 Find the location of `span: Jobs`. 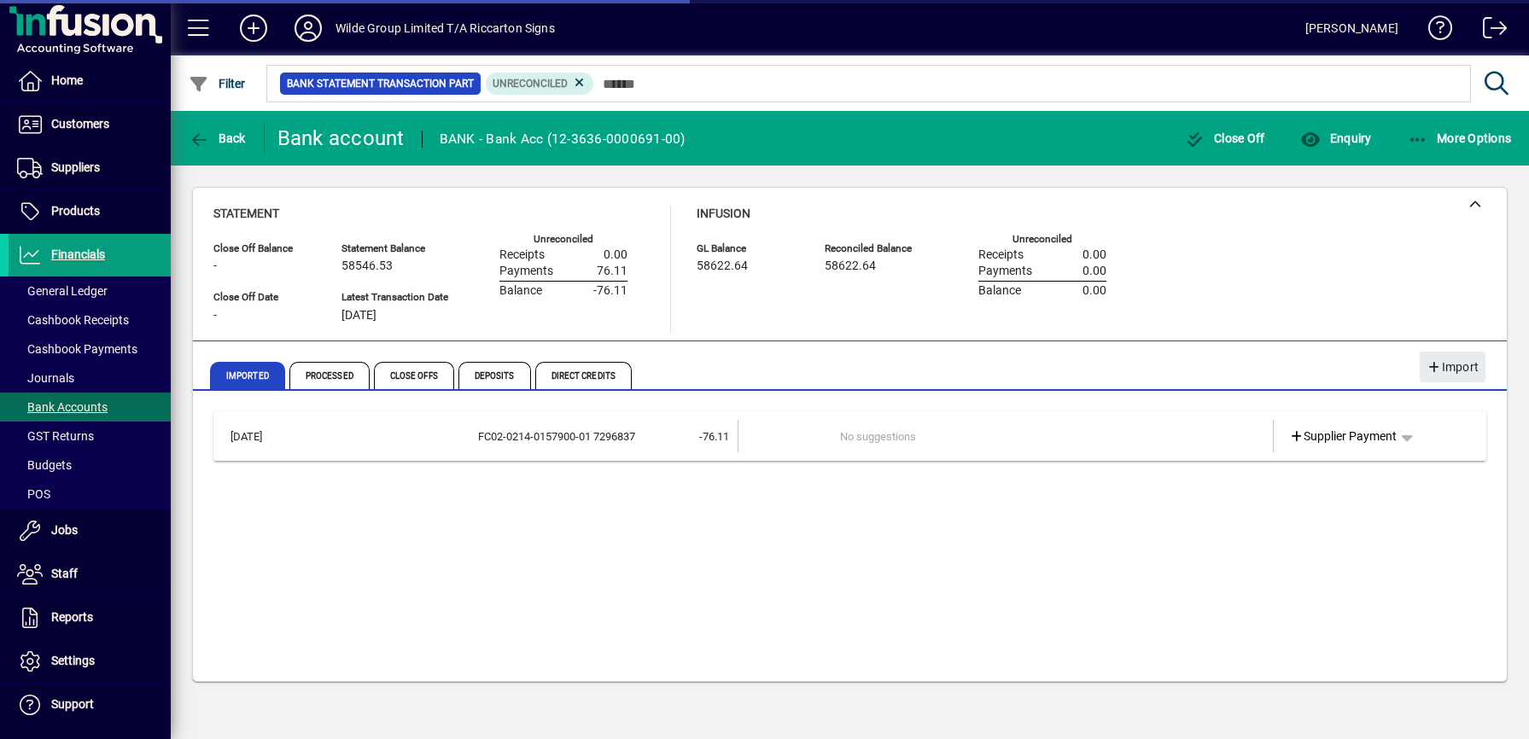

span: Jobs is located at coordinates (64, 530).